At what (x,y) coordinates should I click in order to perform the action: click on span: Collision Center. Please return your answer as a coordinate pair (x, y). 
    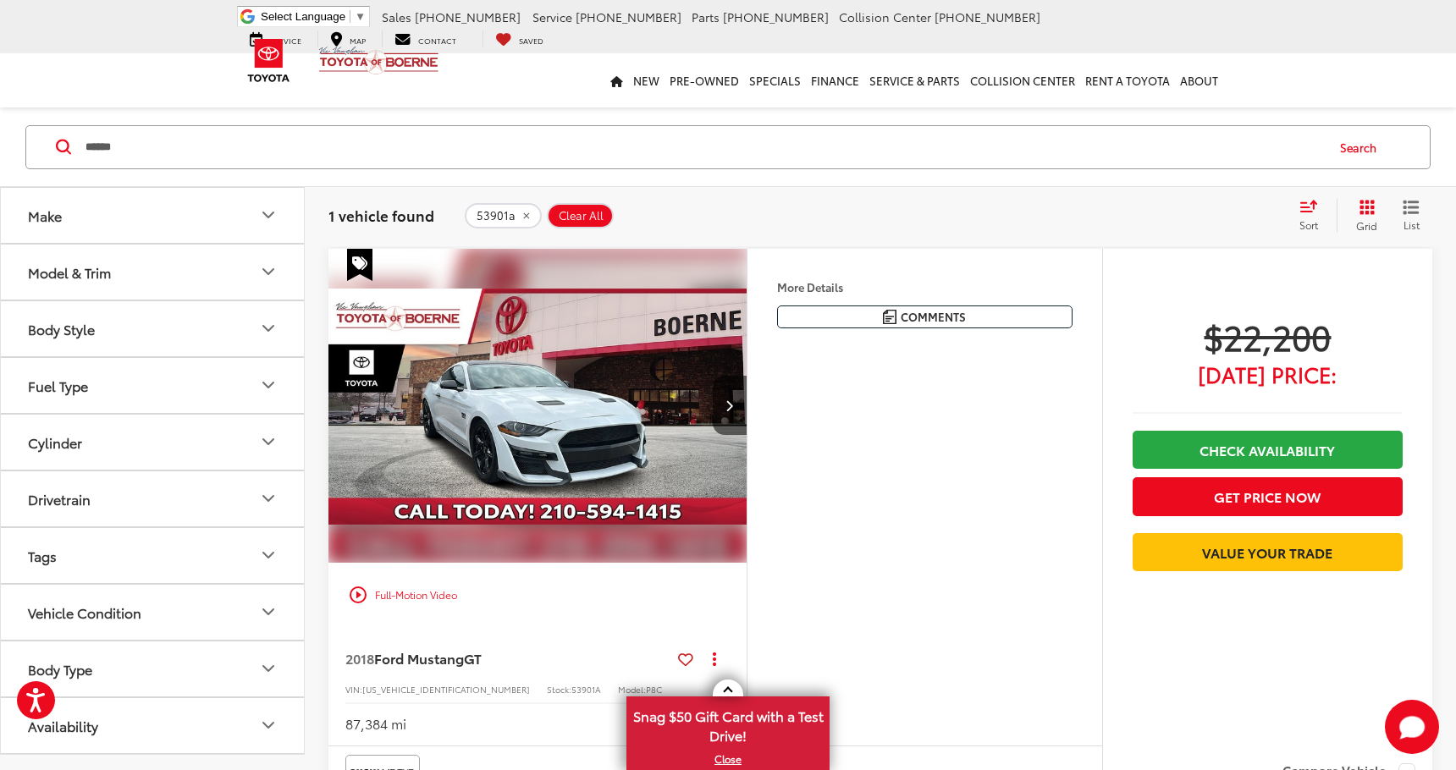
    Looking at the image, I should click on (885, 17).